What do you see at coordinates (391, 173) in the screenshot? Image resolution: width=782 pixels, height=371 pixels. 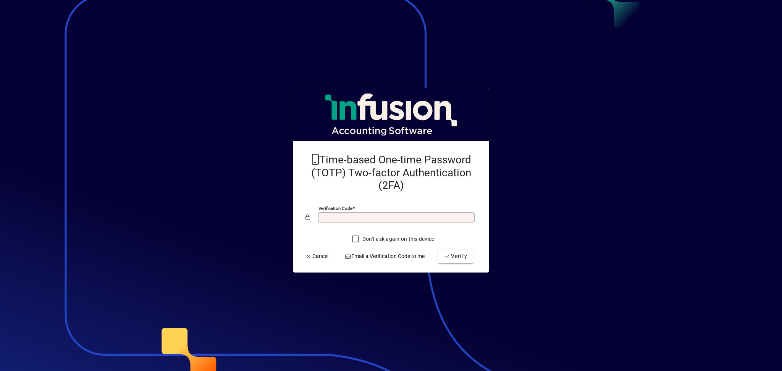 I see `h2: Time-based One-time Password (TOTP) Two-factor Authentication (2FA)` at bounding box center [391, 173].